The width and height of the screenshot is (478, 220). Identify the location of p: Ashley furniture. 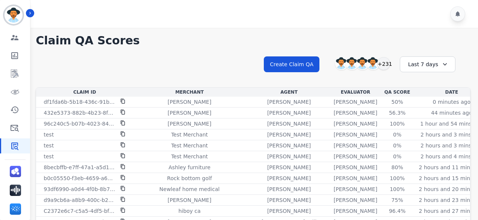
(189, 167).